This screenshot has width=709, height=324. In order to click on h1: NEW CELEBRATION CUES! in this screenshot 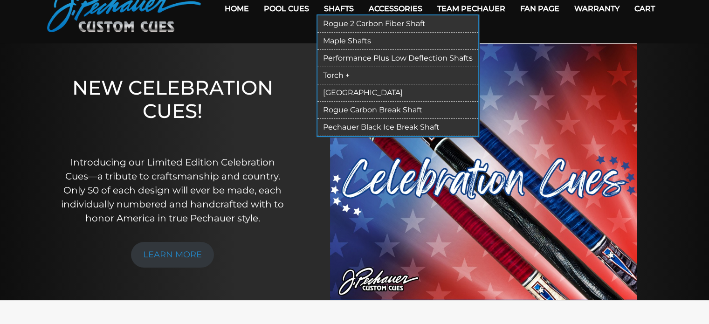, I will do `click(173, 109)`.